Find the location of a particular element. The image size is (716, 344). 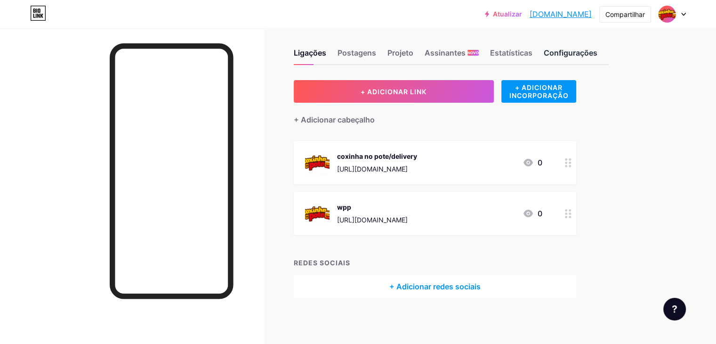

font: Postagens is located at coordinates (357, 53).